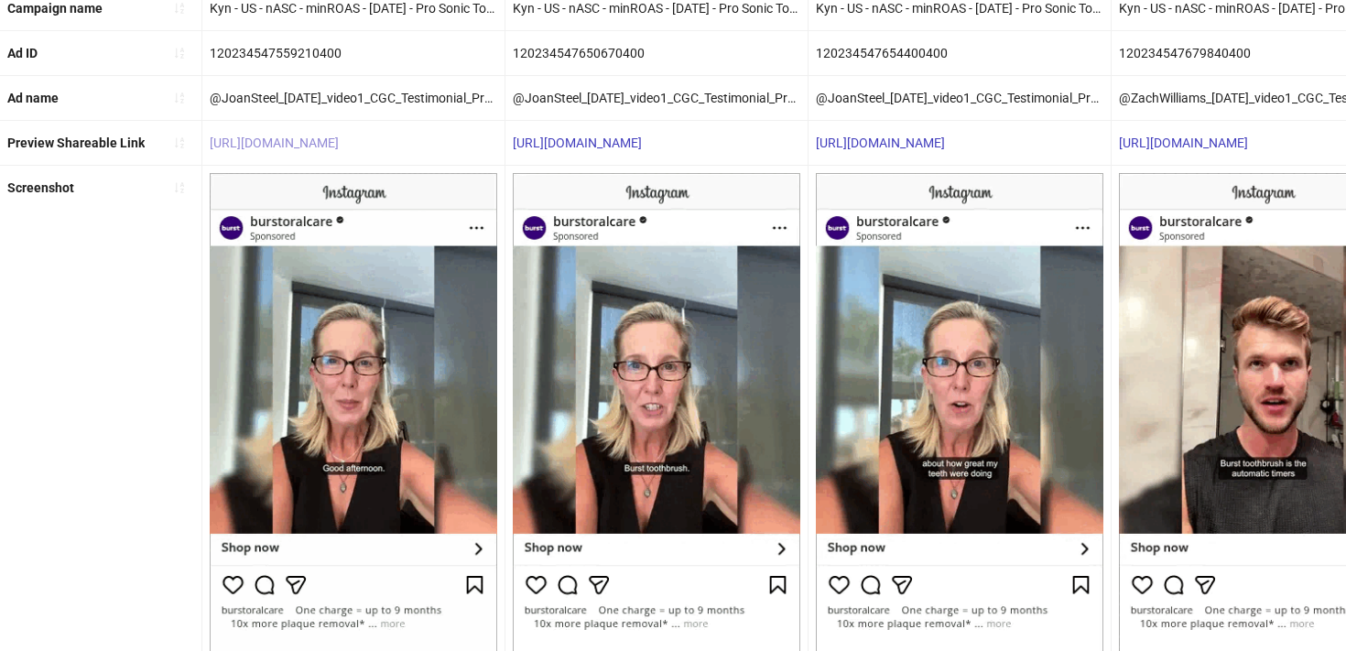 This screenshot has width=1346, height=651. Describe the element at coordinates (353, 53) in the screenshot. I see `div: 120234547559210400` at that location.